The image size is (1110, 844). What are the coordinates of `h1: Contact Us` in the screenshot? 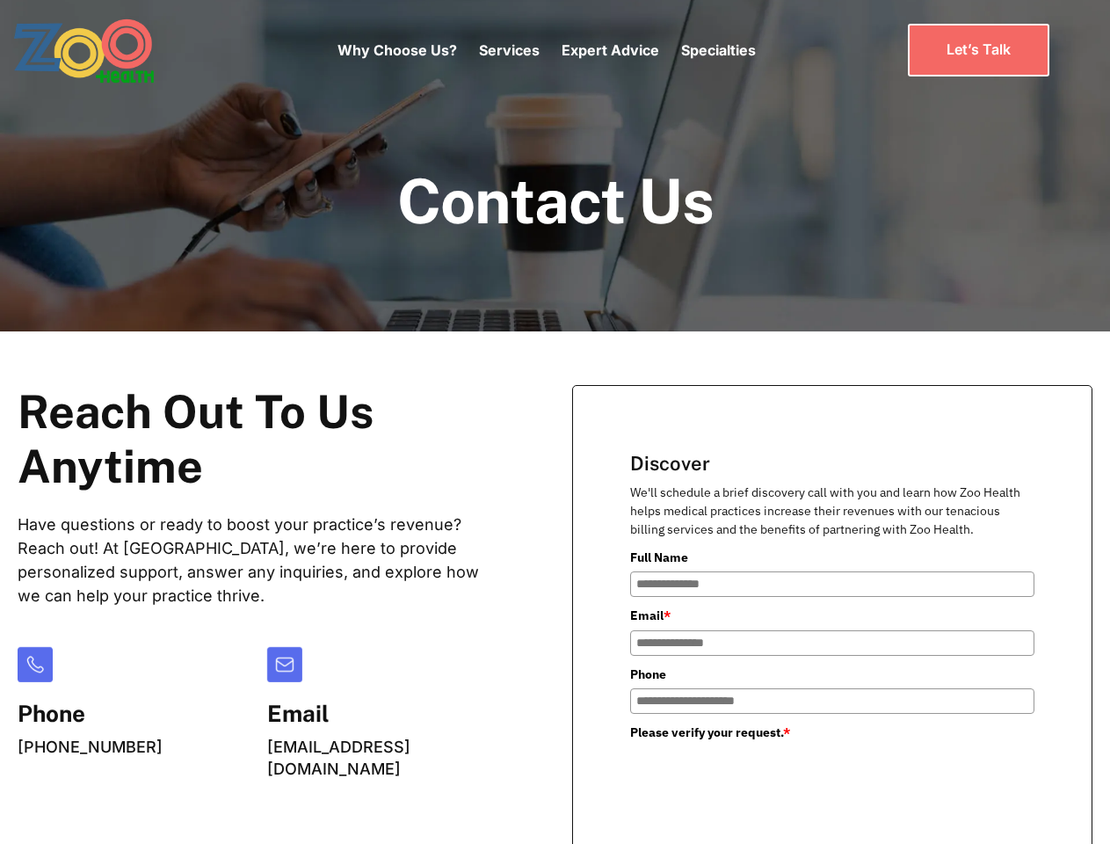 It's located at (556, 200).